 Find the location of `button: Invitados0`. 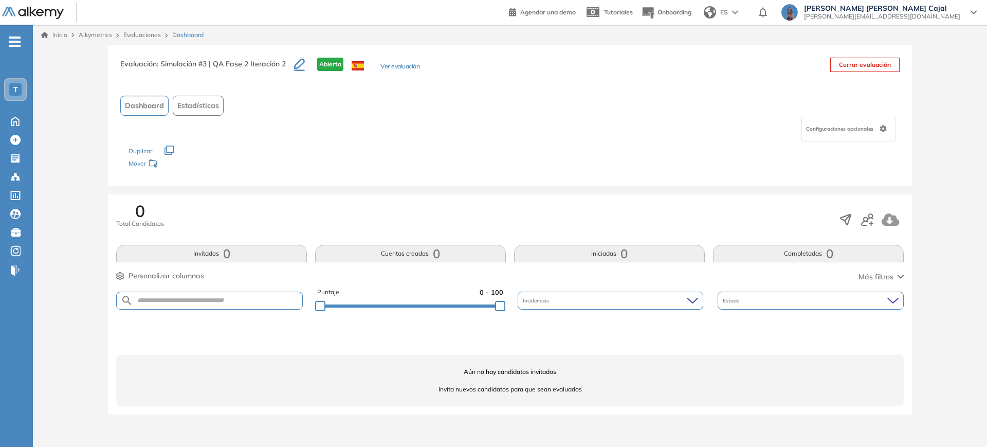

button: Invitados0 is located at coordinates (211, 254).